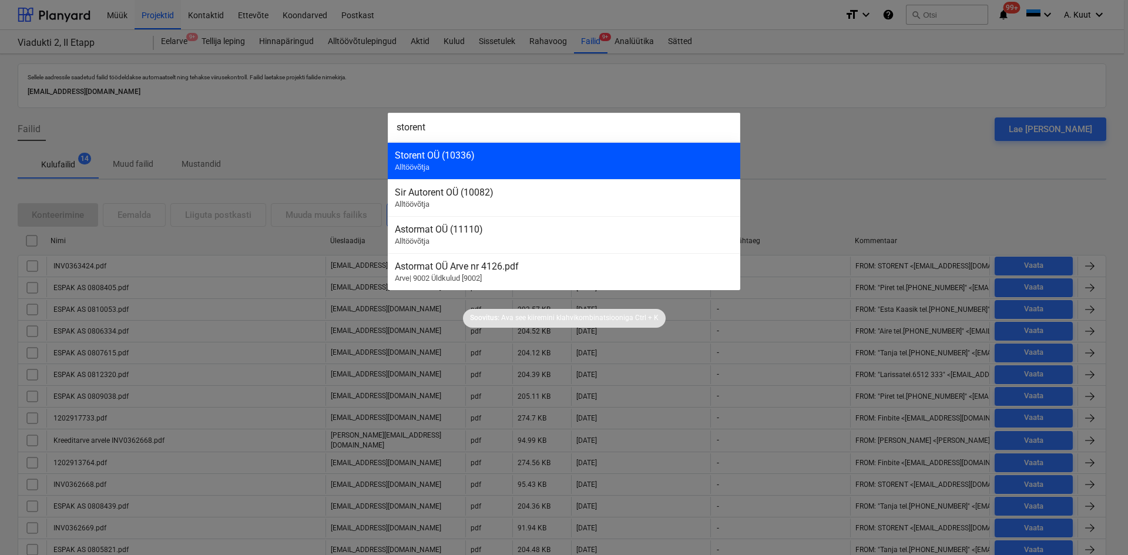  Describe the element at coordinates (564, 229) in the screenshot. I see `div: Astormat OÜ (11110)` at that location.